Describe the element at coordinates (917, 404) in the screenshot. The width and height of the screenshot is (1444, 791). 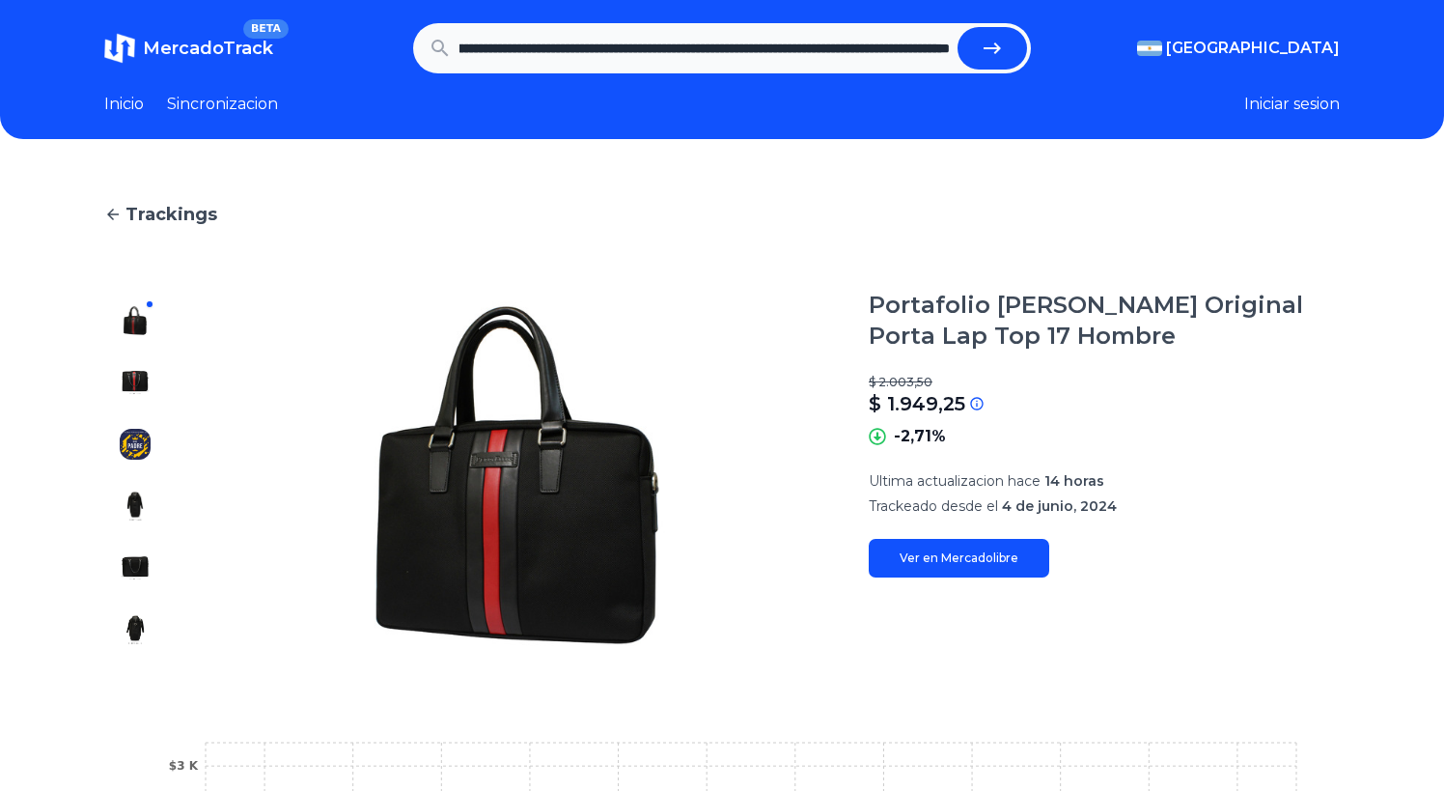
I see `p: $ 1.949,25` at that location.